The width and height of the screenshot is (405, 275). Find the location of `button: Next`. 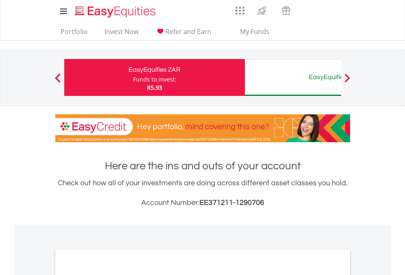

button: Next is located at coordinates (347, 81).